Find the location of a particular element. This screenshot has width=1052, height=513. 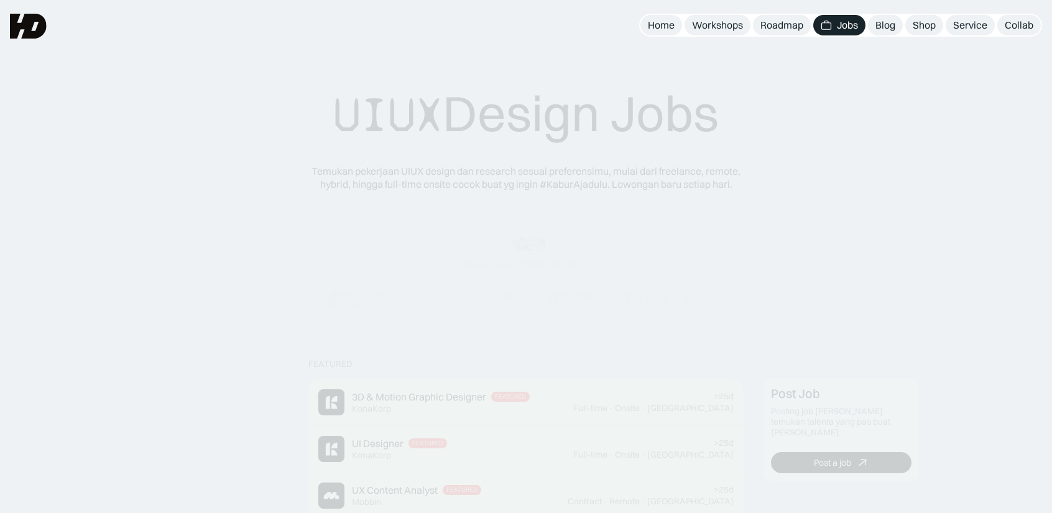

div: UX Content Analyst is located at coordinates (395, 490).